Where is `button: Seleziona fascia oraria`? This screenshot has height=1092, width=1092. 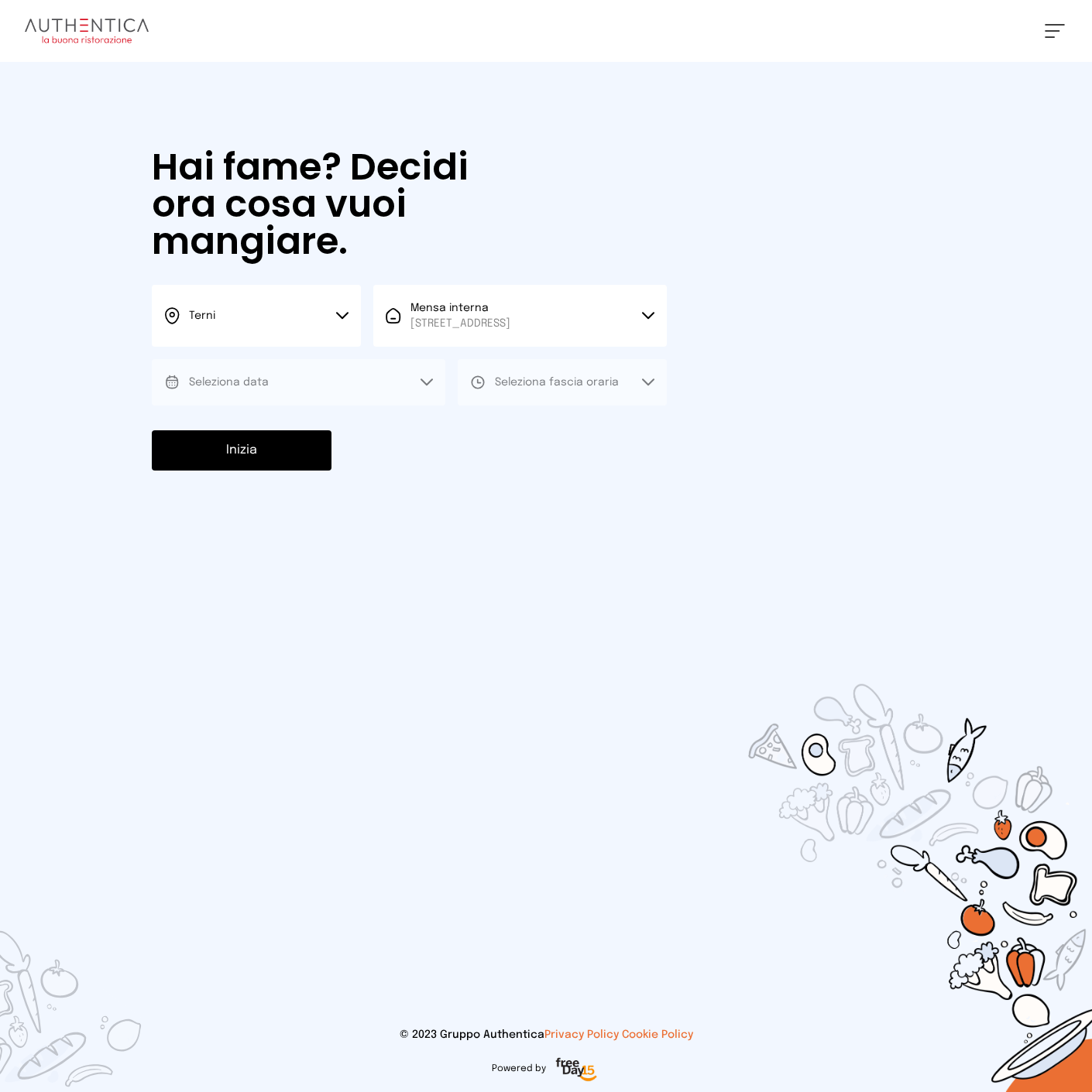 button: Seleziona fascia oraria is located at coordinates (562, 382).